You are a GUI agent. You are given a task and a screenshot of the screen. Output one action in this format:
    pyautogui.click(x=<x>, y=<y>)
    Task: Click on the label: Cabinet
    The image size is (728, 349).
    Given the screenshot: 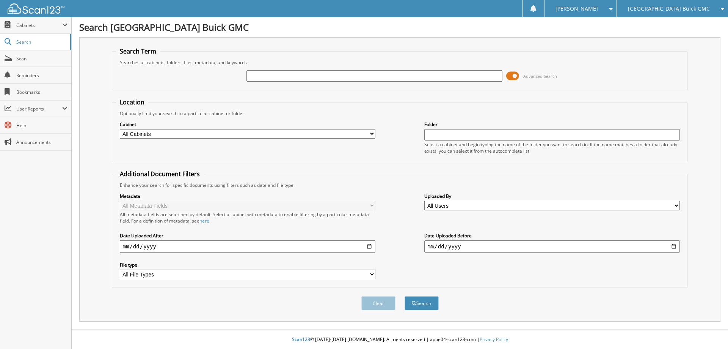 What is the action you would take?
    pyautogui.click(x=248, y=124)
    